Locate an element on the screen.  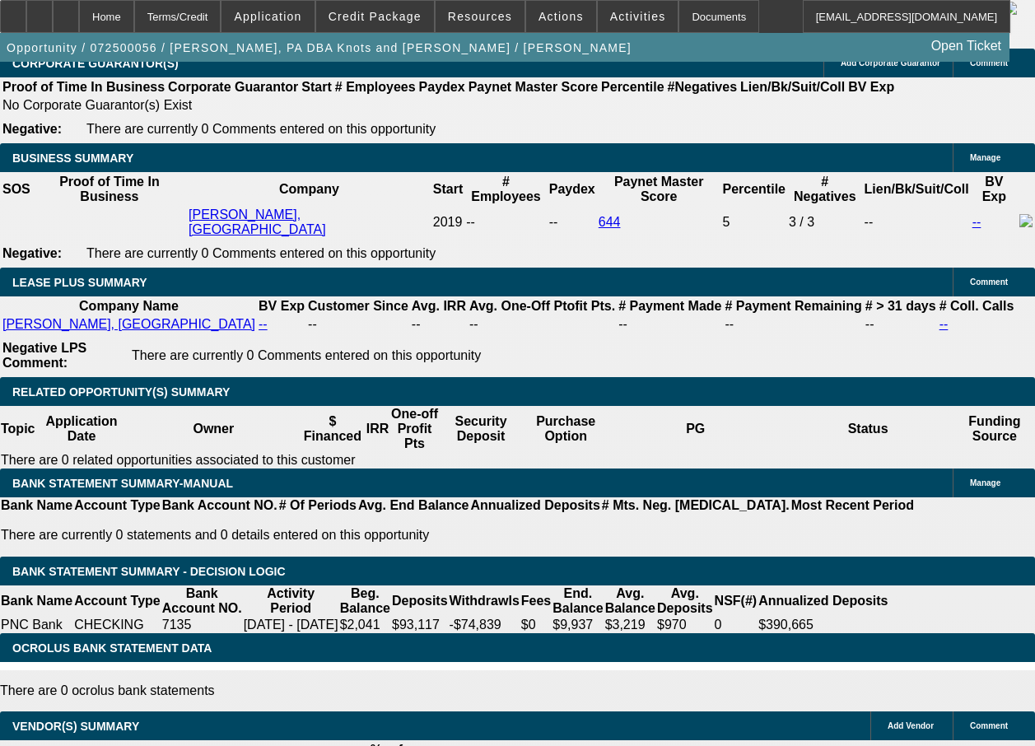
div: 3 / 3 is located at coordinates (825, 222).